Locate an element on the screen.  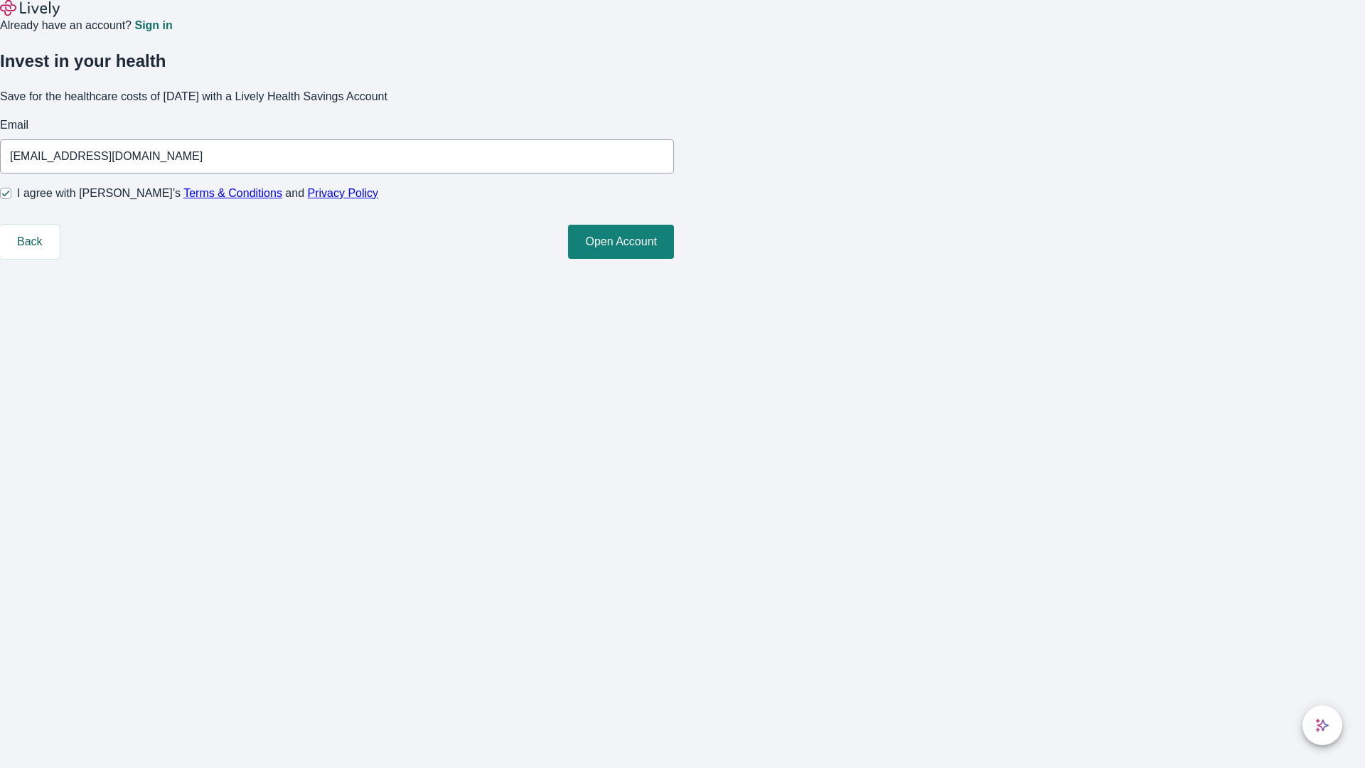
button: chat is located at coordinates (1322, 725).